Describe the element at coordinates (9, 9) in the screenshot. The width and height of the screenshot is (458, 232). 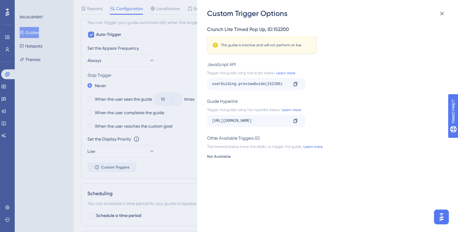
I see `button: Open AI Assistant Launcher` at that location.